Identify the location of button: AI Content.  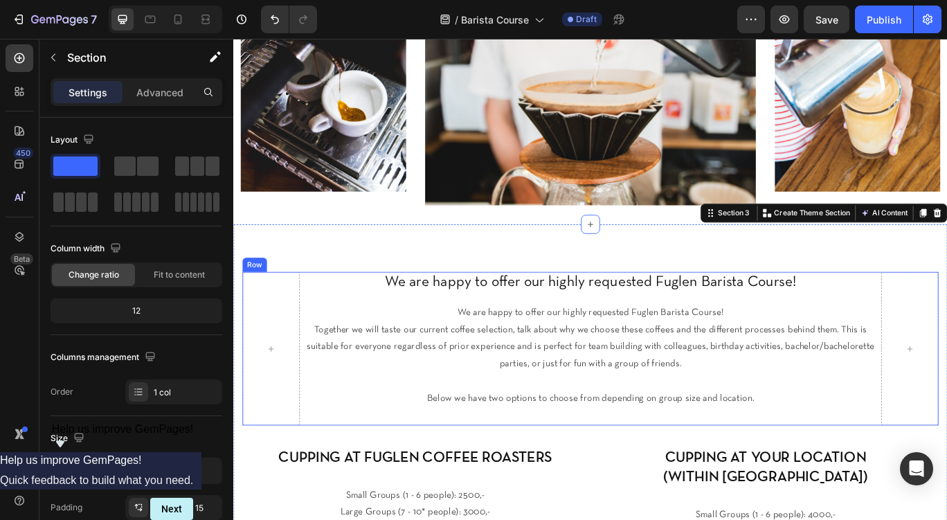
(758, 203).